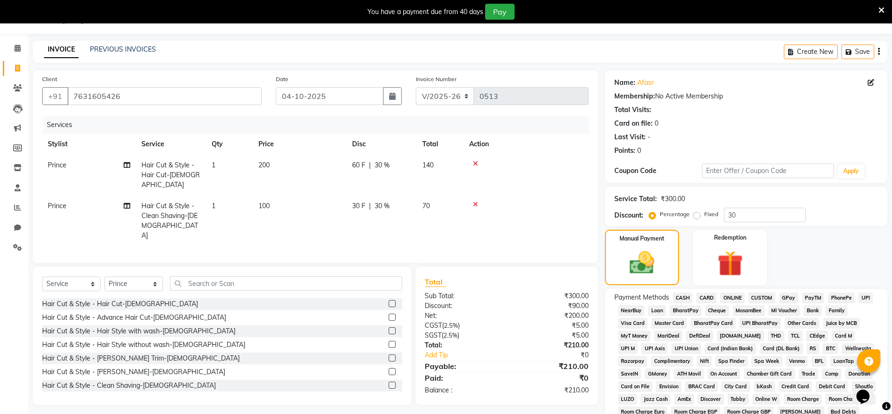  I want to click on span: RS, so click(813, 348).